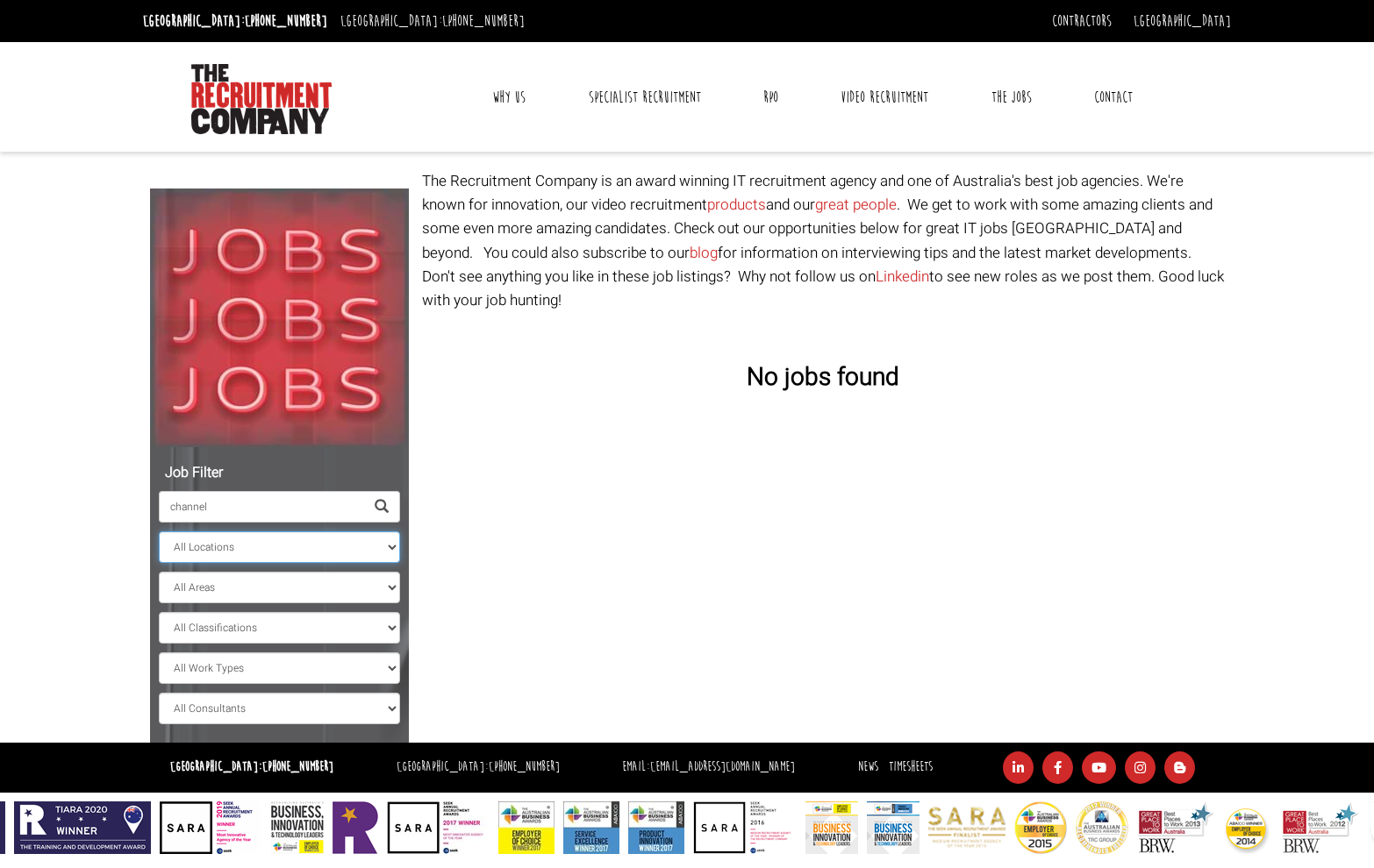  Describe the element at coordinates (902, 276) in the screenshot. I see `a: Linkedin` at that location.